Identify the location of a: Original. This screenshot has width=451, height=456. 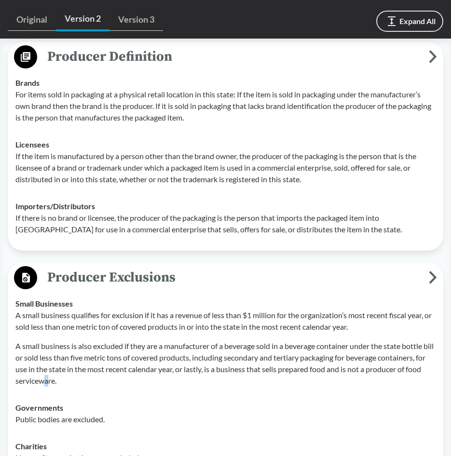
(32, 20).